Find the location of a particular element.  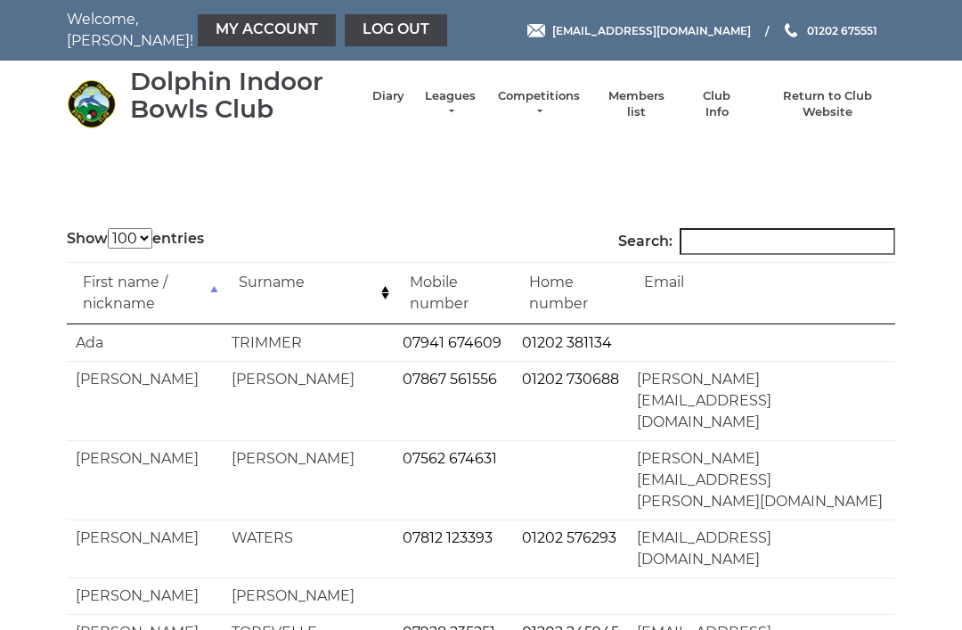

span: 01202 675551 is located at coordinates (841, 29).